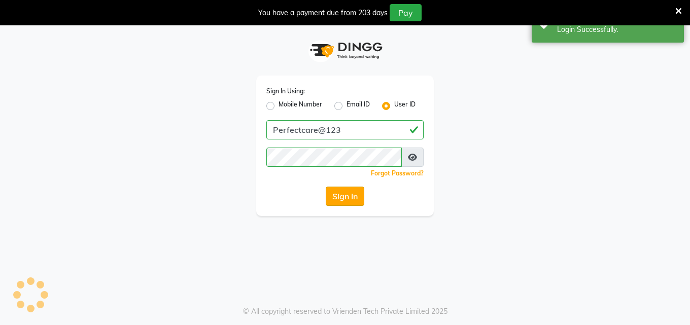 The height and width of the screenshot is (325, 690). Describe the element at coordinates (405, 106) in the screenshot. I see `label: User ID` at that location.